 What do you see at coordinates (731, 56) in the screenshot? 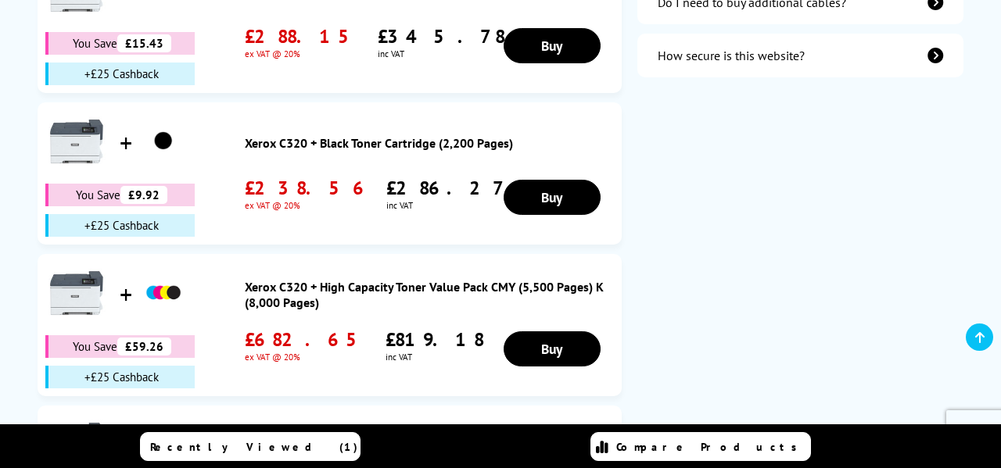
I see `div: How secure is this website?` at bounding box center [731, 56].